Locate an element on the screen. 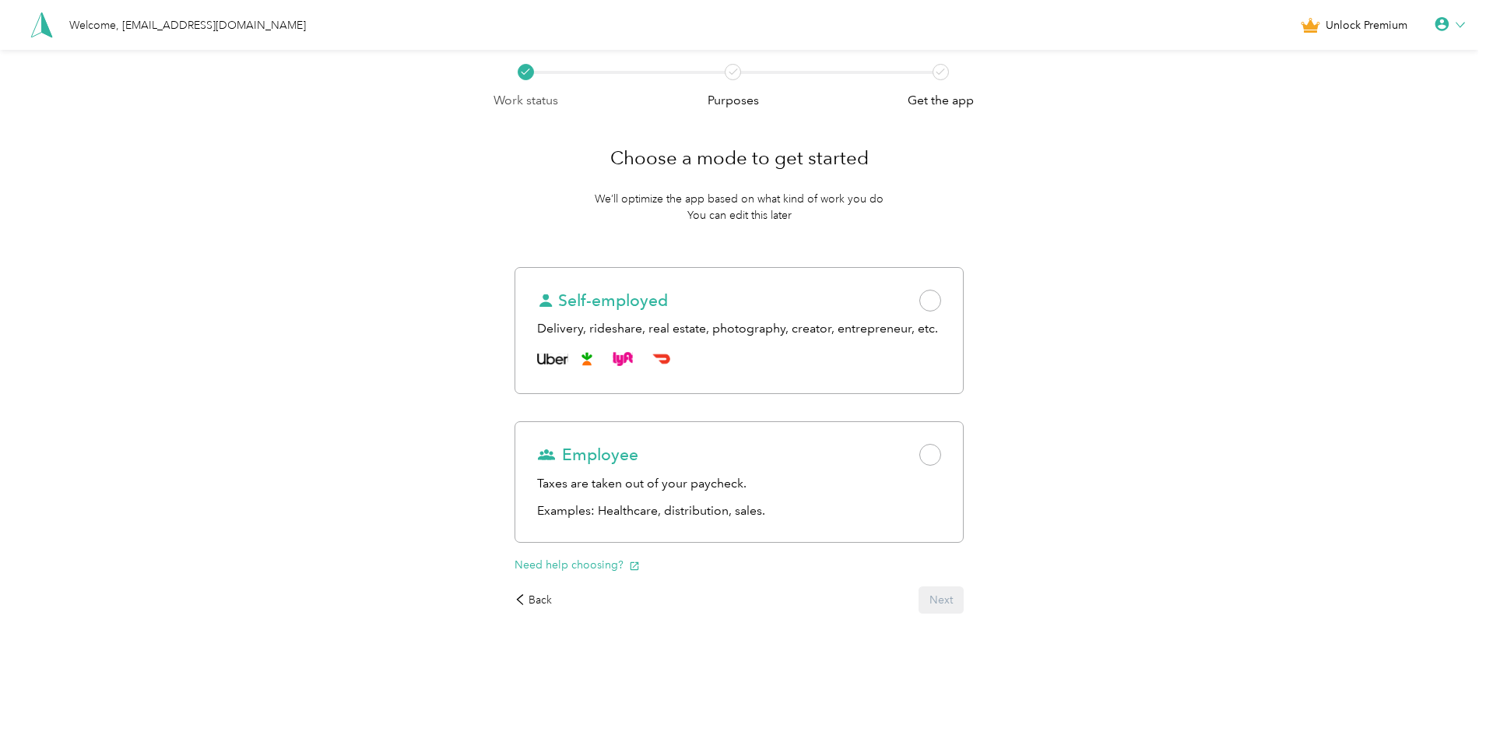 This screenshot has width=1486, height=746. p: Examples: Healthcare, distribution, sales. is located at coordinates (739, 511).